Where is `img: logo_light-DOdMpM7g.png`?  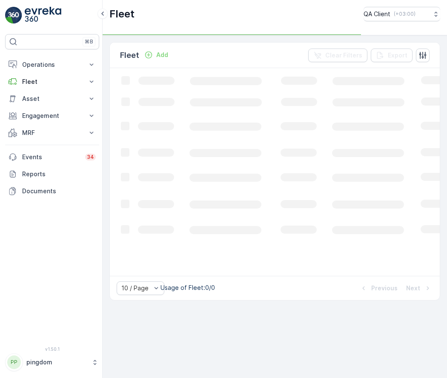
img: logo_light-DOdMpM7g.png is located at coordinates (43, 15).